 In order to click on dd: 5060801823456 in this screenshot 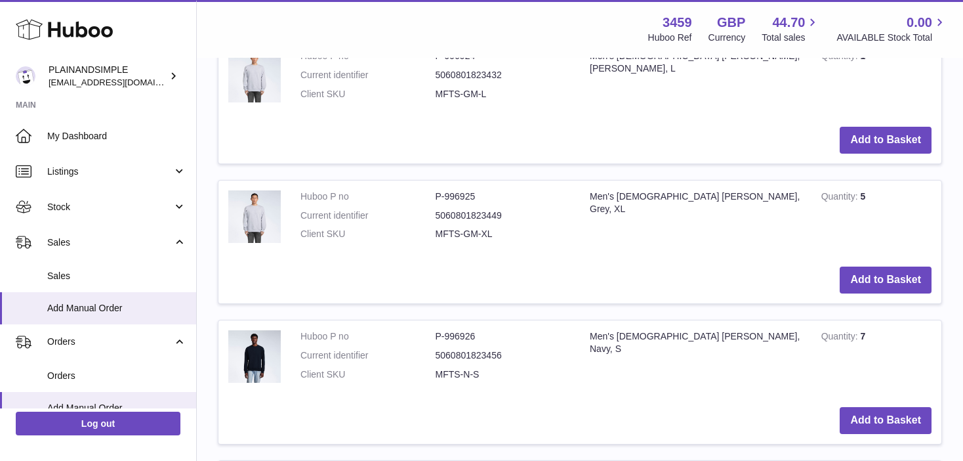, I will do `click(503, 355)`.